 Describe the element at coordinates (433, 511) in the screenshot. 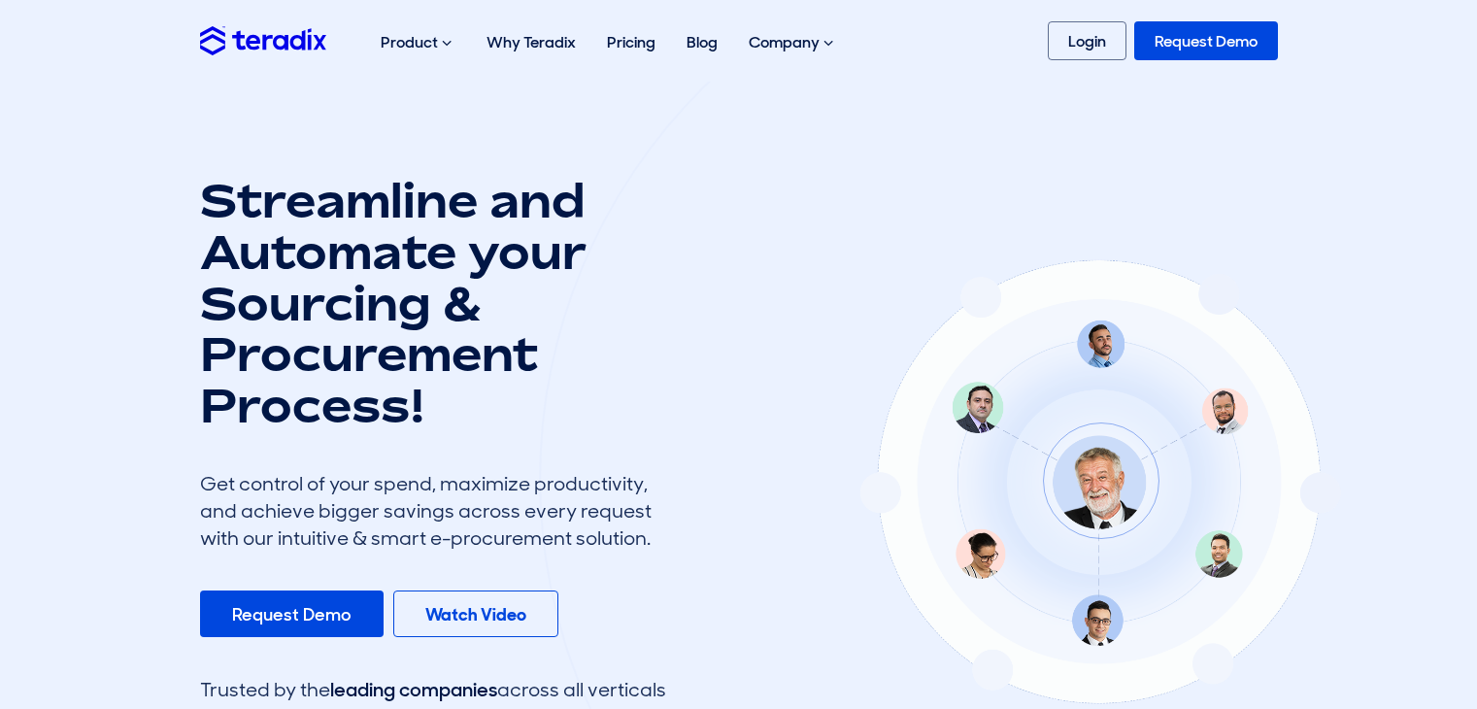

I see `div: Get control of your spend, maximize productivity, and achieve bigger savings across every request...` at that location.